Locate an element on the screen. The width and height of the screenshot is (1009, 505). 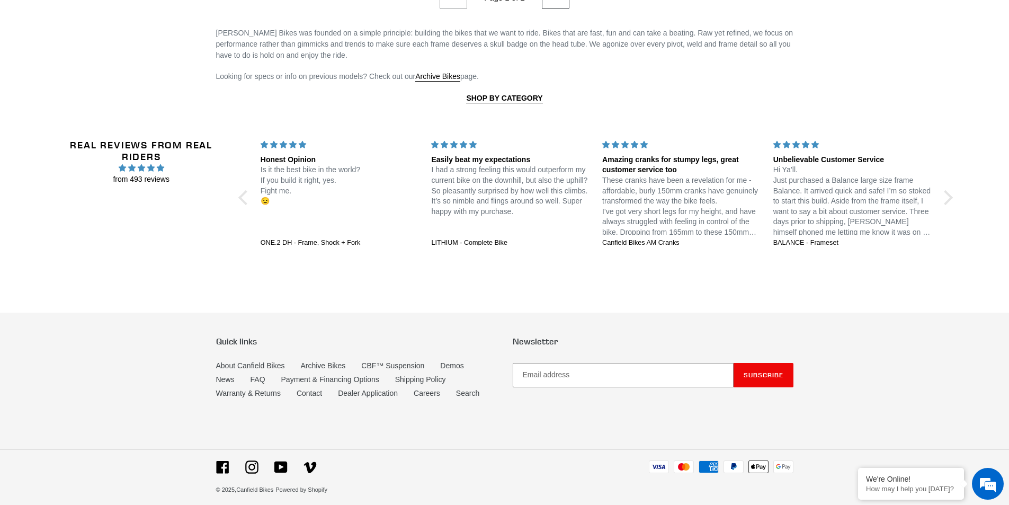
span: Subscribe is located at coordinates (764, 375).